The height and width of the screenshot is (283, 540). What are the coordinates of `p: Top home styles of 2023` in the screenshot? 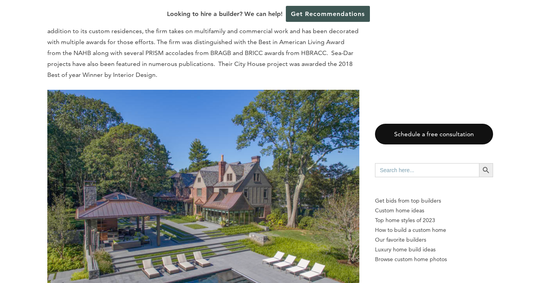 It's located at (434, 220).